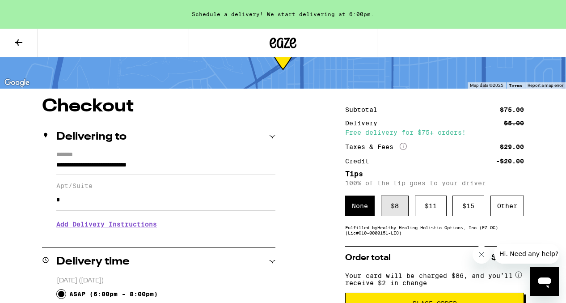 This screenshot has width=566, height=303. What do you see at coordinates (166, 224) in the screenshot?
I see `h3: Add Delivery Instructions` at bounding box center [166, 224].